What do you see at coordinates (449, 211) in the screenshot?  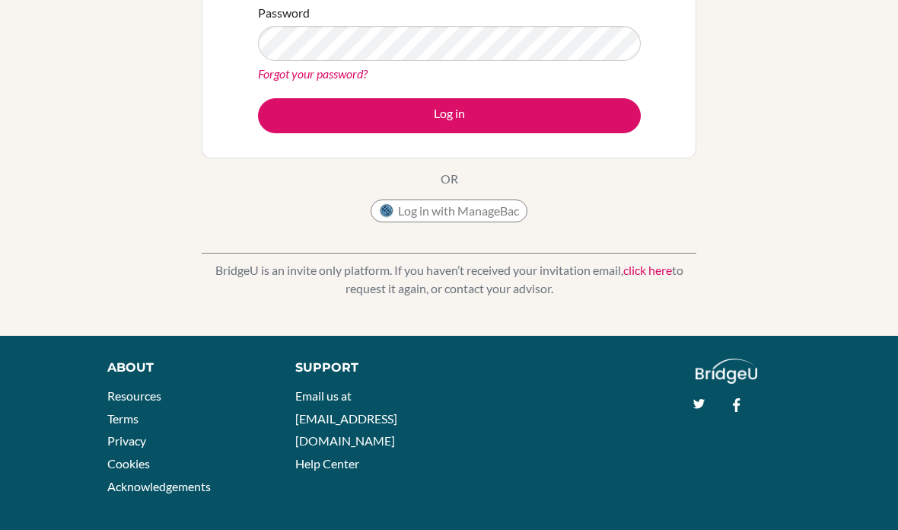 I see `button: Log in with ManageBac` at bounding box center [449, 211].